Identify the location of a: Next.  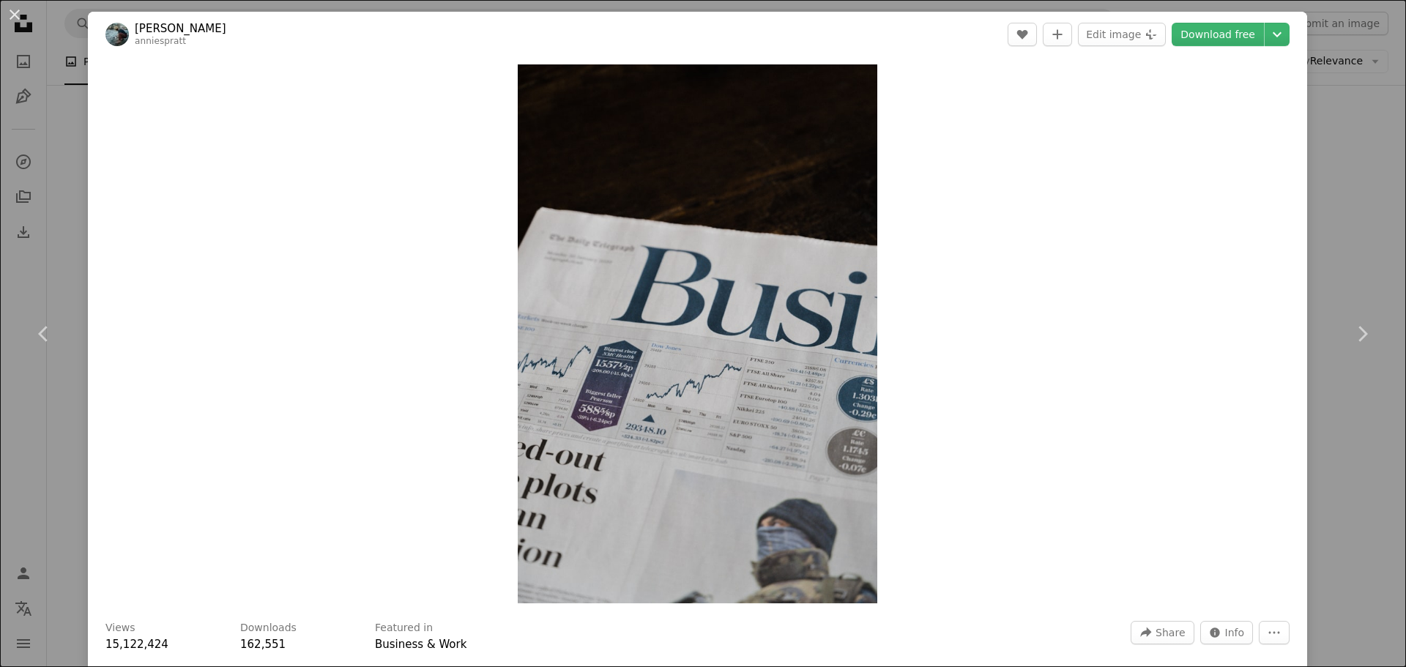
(1362, 334).